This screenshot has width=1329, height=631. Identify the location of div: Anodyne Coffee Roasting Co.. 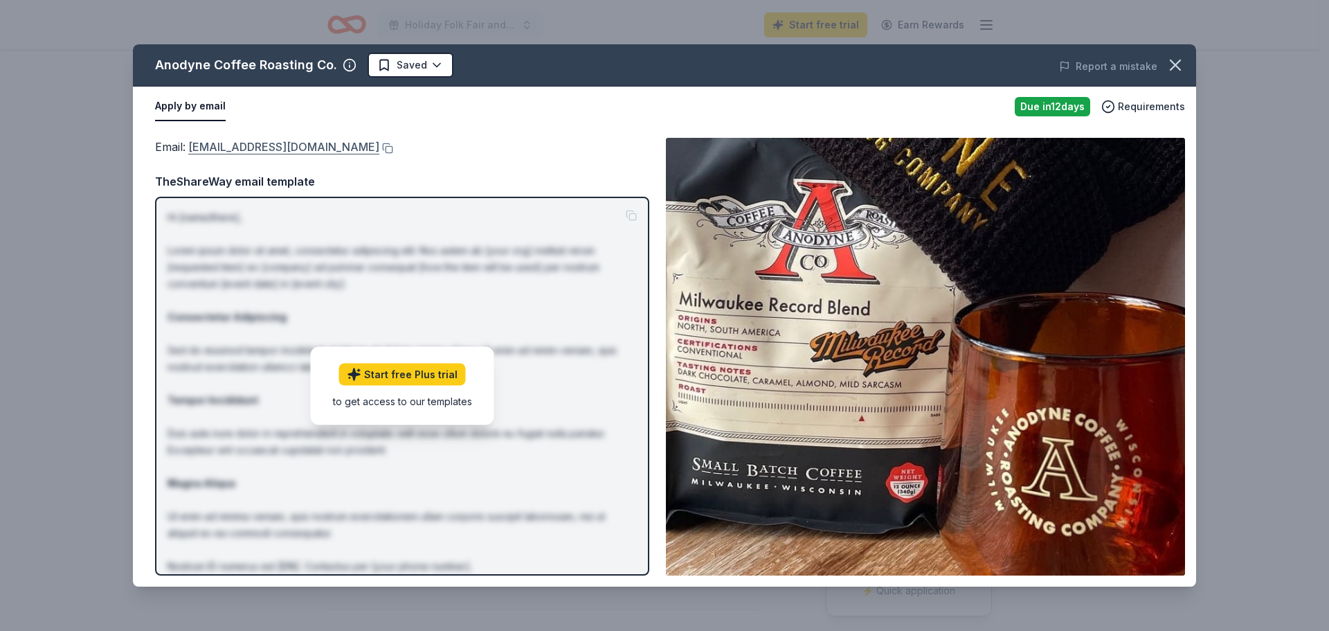
(246, 65).